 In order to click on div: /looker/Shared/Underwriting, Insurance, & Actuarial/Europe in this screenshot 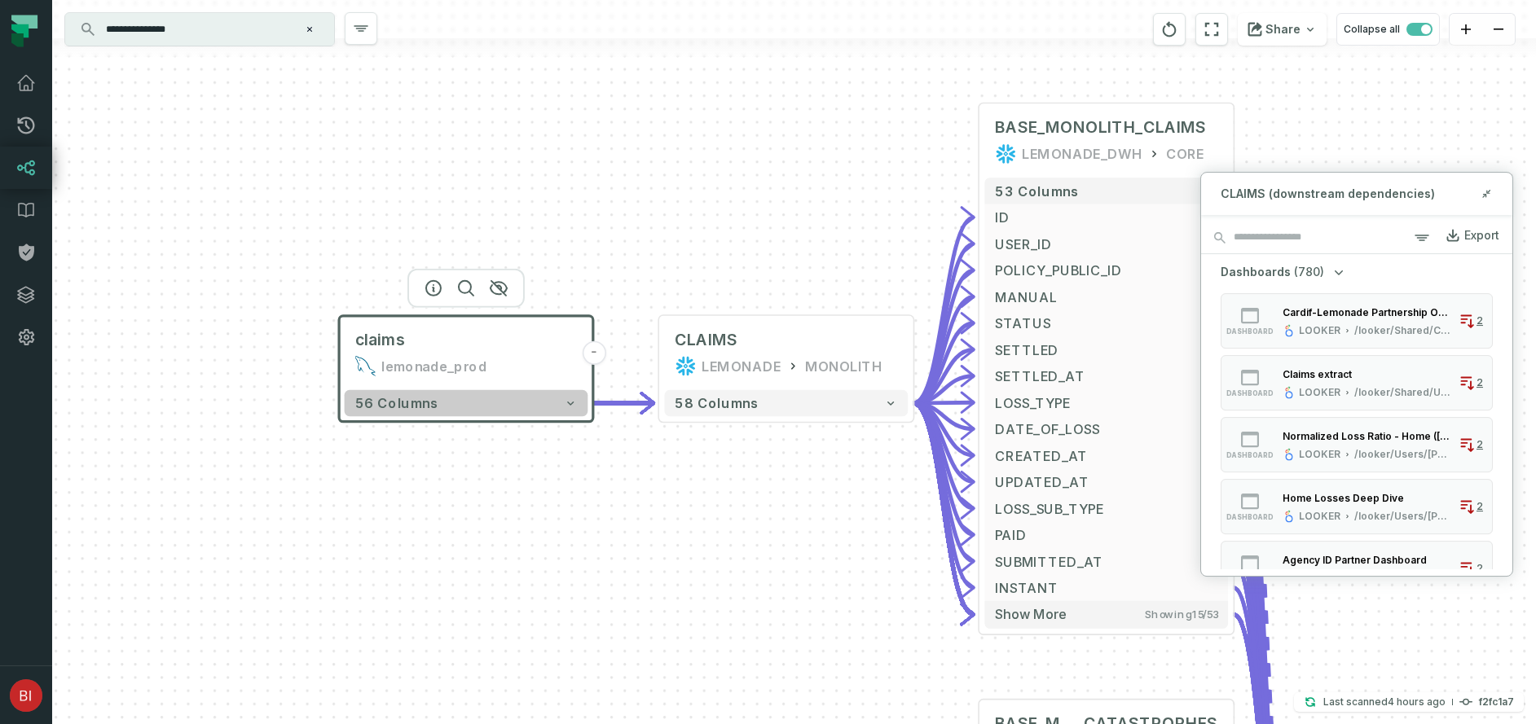, I will do `click(1403, 393)`.